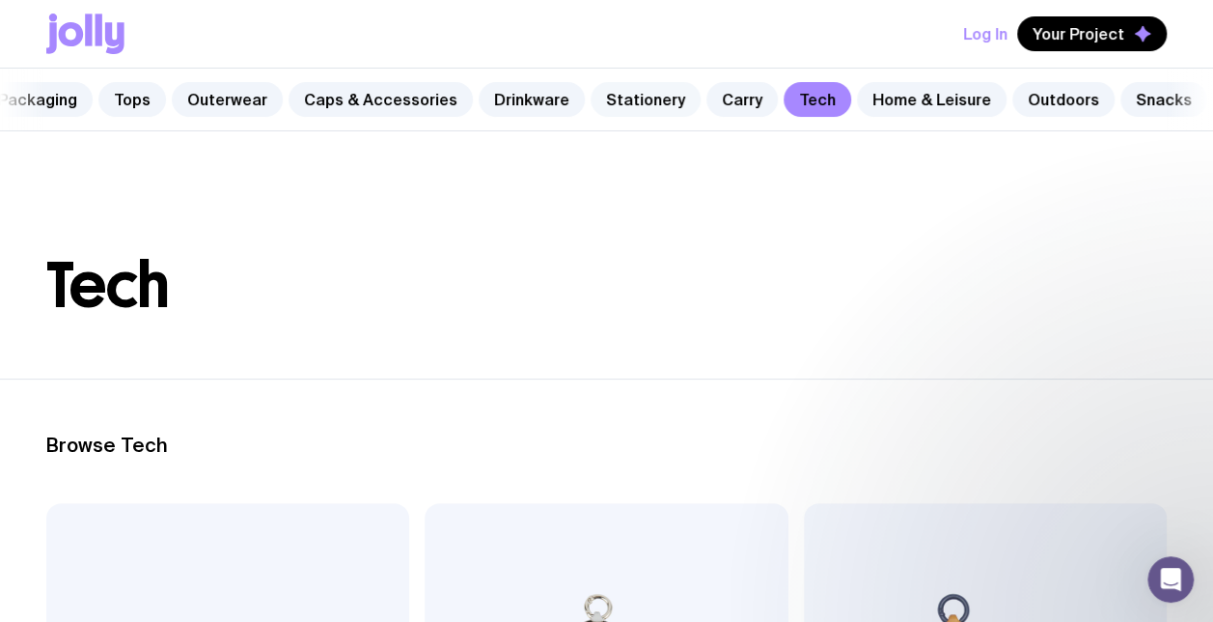 This screenshot has height=622, width=1213. What do you see at coordinates (986, 34) in the screenshot?
I see `button: Log In` at bounding box center [986, 34].